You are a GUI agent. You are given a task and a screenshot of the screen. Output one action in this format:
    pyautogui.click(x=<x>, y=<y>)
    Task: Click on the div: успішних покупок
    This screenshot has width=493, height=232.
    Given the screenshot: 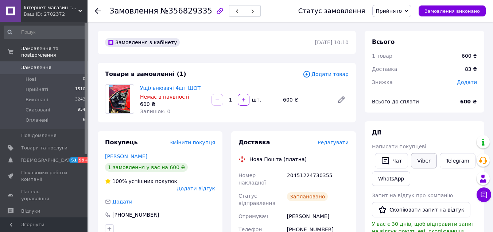 What is the action you would take?
    pyautogui.click(x=141, y=181)
    